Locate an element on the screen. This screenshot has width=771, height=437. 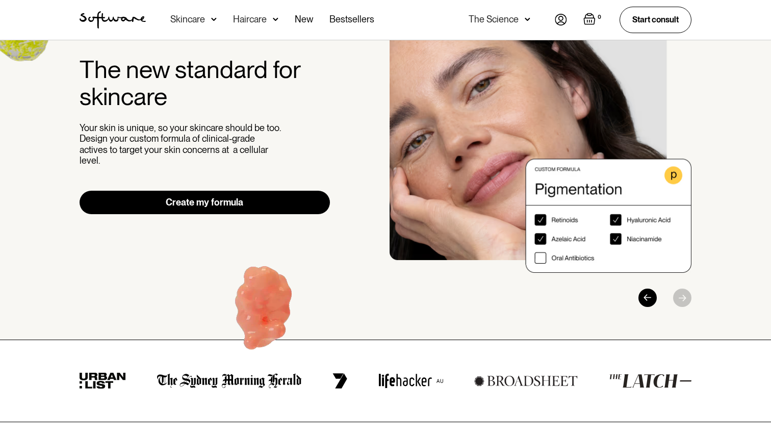
h2: The new standard for skincare is located at coordinates (204, 83).